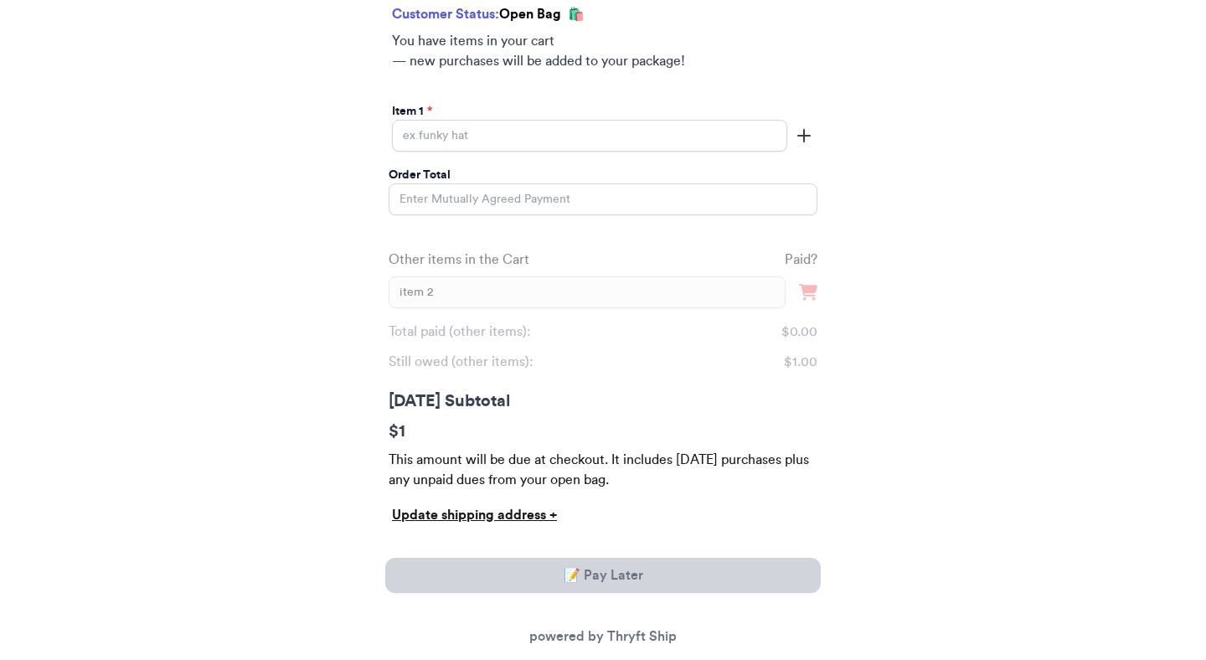 This screenshot has height=660, width=1206. I want to click on p: Other items in the Cart, so click(459, 260).